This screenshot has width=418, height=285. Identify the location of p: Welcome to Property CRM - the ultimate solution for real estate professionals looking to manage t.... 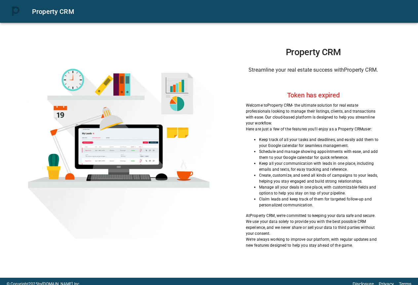
(313, 114).